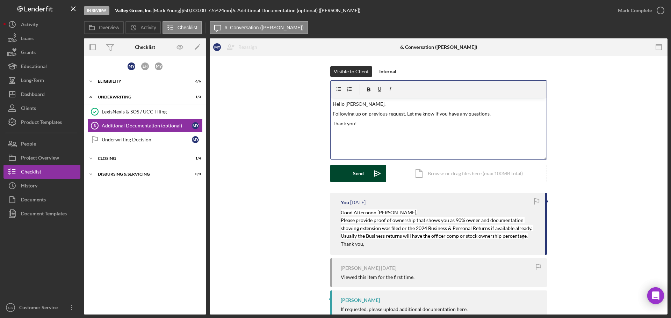 The width and height of the screenshot is (671, 318). Describe the element at coordinates (42, 200) in the screenshot. I see `button: Documents` at that location.